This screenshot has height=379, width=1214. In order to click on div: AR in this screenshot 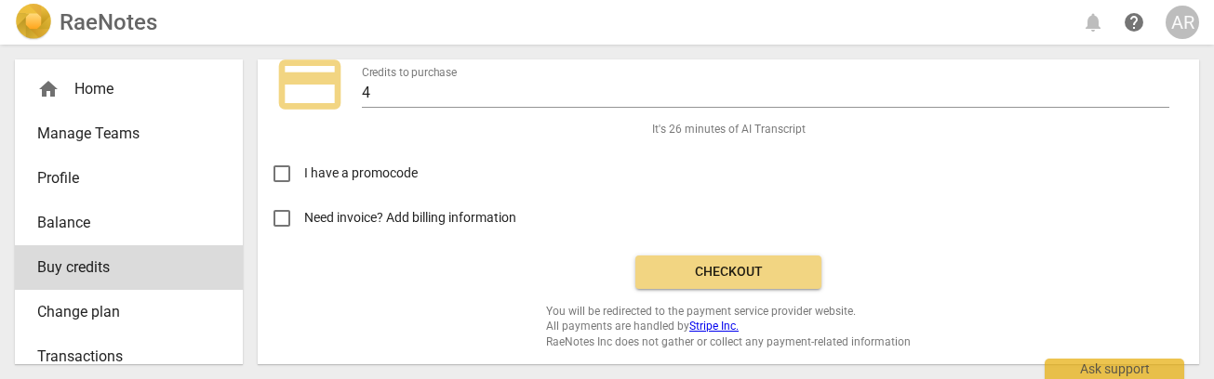, I will do `click(1182, 22)`.